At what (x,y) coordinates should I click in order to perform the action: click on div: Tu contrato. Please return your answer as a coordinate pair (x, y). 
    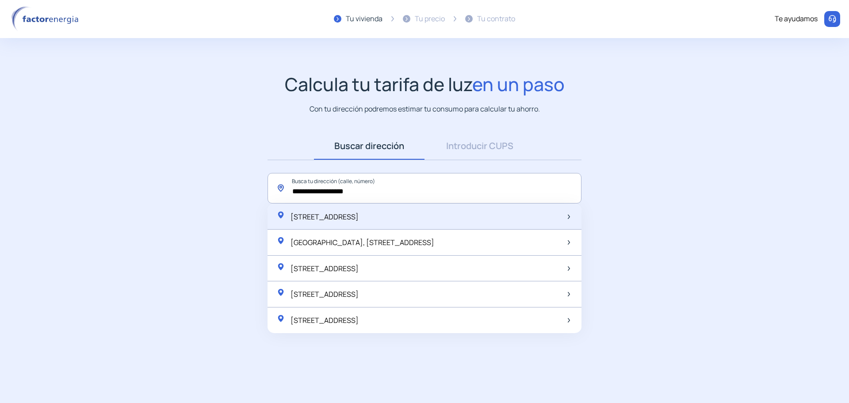
    Looking at the image, I should click on (496, 19).